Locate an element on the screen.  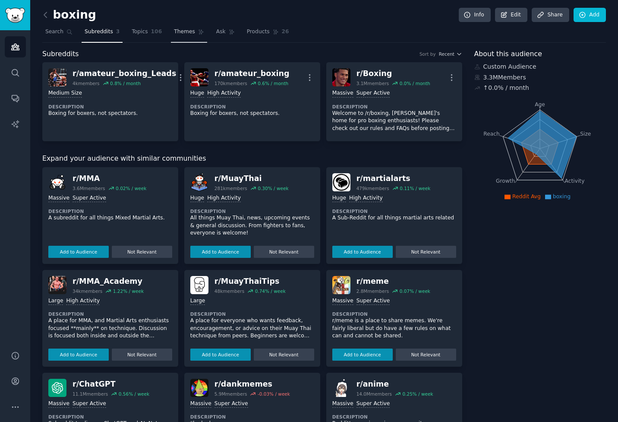
div: r/ MuayThaiTips is located at coordinates (250, 281).